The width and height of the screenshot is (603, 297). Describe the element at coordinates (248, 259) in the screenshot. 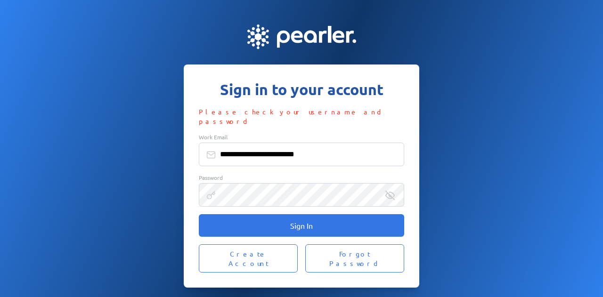

I see `button: Create Account` at that location.